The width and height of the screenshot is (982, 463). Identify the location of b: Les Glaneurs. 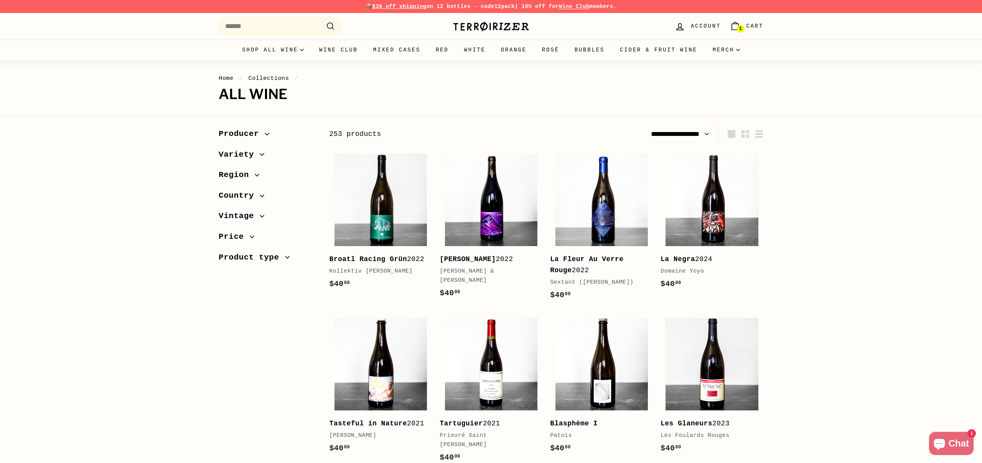
(686, 423).